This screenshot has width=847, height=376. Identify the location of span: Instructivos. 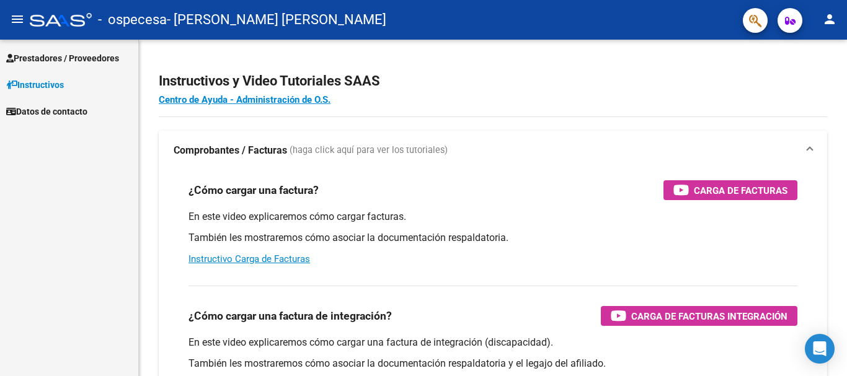
(35, 85).